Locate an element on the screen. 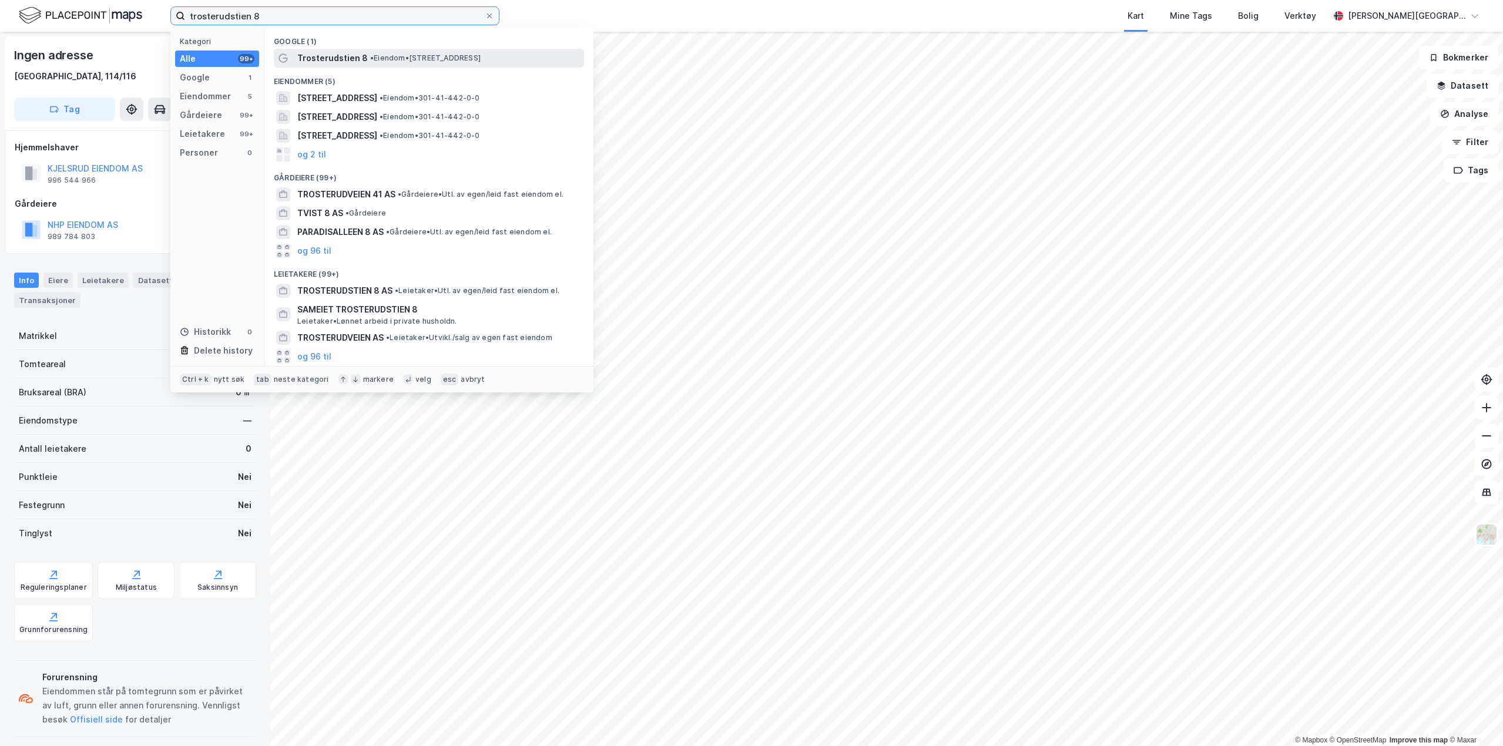  div: Eiendommer is located at coordinates (205, 96).